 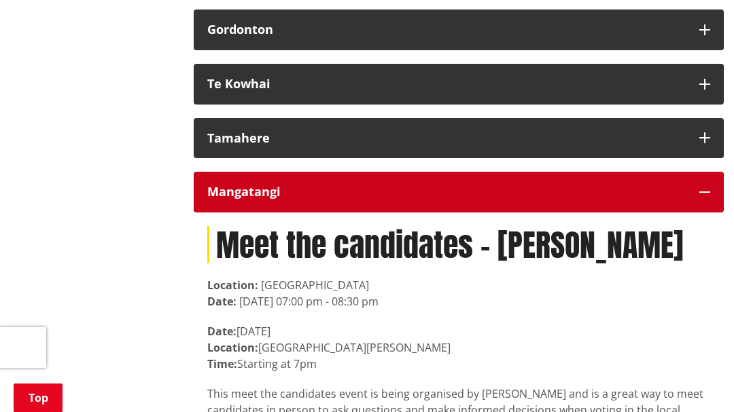 What do you see at coordinates (239, 84) in the screenshot?
I see `strong: Te Kowhai` at bounding box center [239, 84].